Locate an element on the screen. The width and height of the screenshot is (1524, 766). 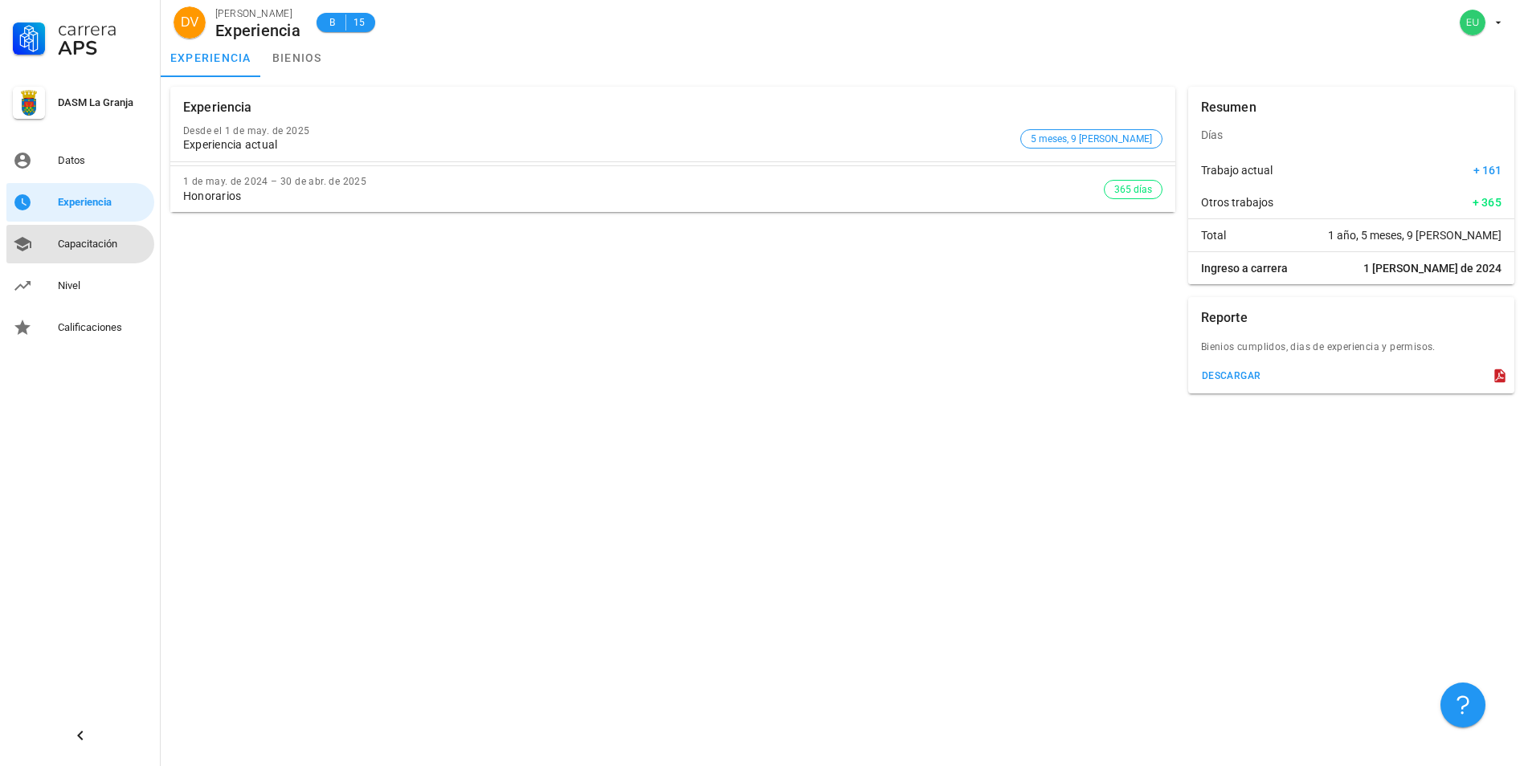
span: DV is located at coordinates (190, 22).